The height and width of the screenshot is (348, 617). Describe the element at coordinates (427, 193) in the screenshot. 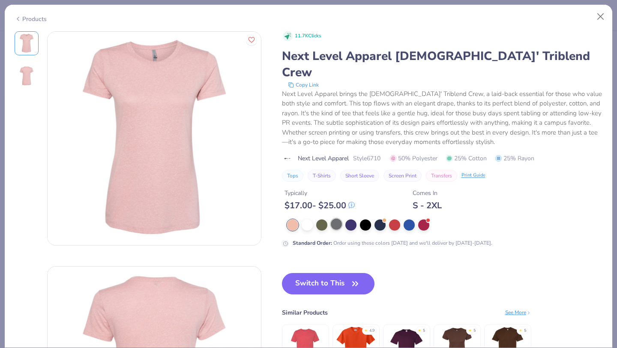

I see `div: Comes In` at that location.